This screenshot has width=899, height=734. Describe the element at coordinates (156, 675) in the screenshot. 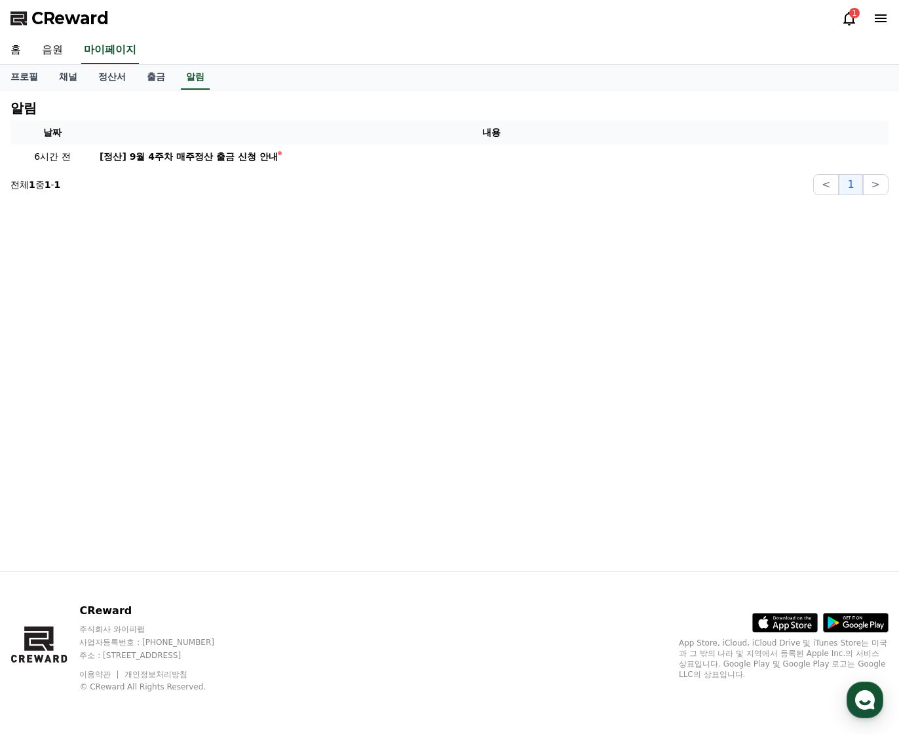

I see `a: 개인정보처리방침` at that location.